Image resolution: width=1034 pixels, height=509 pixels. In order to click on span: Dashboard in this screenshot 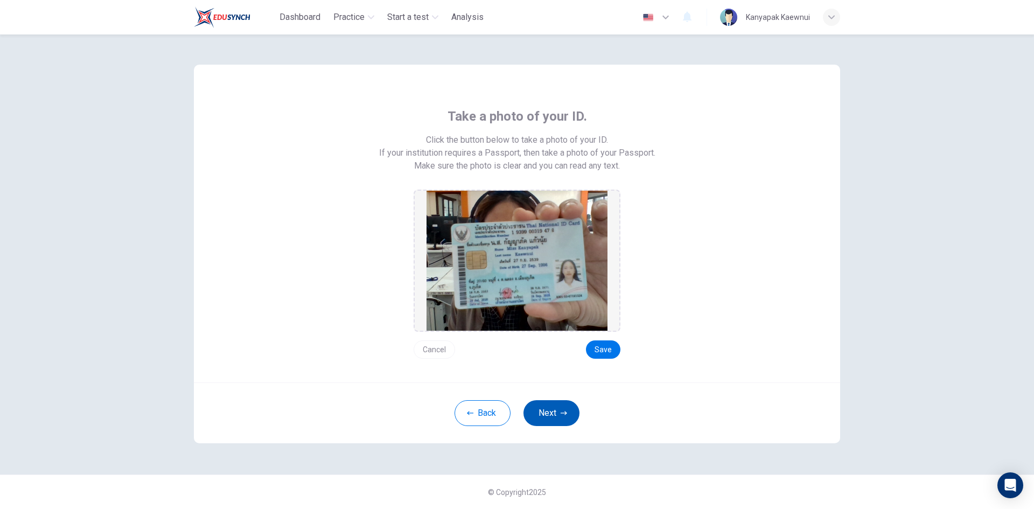, I will do `click(300, 17)`.